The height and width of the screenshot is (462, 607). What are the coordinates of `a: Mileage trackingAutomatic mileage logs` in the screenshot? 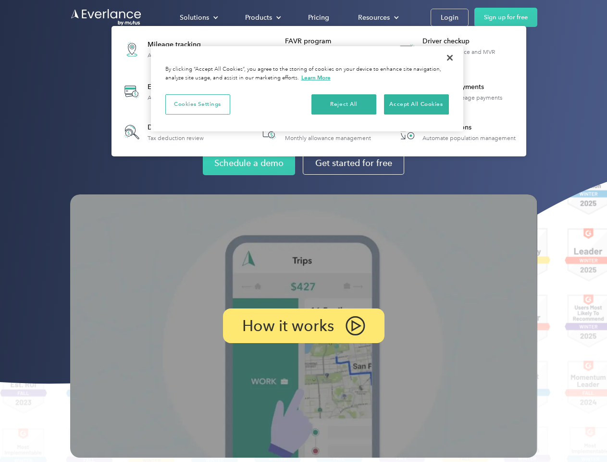 It's located at (165, 49).